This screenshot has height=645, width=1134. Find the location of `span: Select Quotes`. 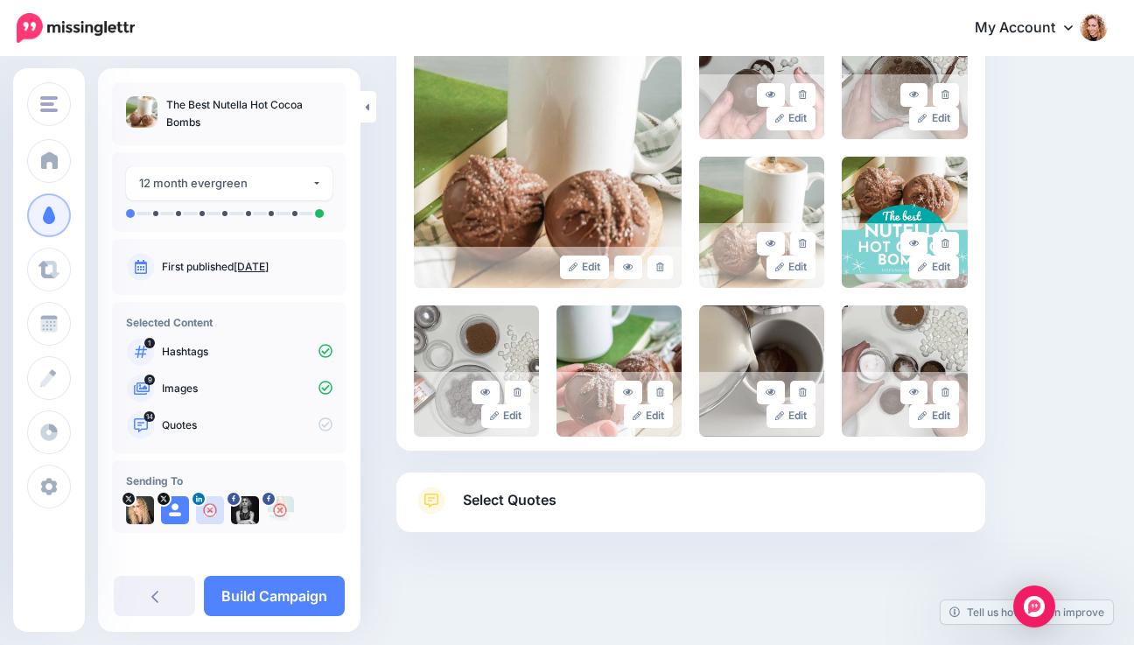

span: Select Quotes is located at coordinates (509, 499).